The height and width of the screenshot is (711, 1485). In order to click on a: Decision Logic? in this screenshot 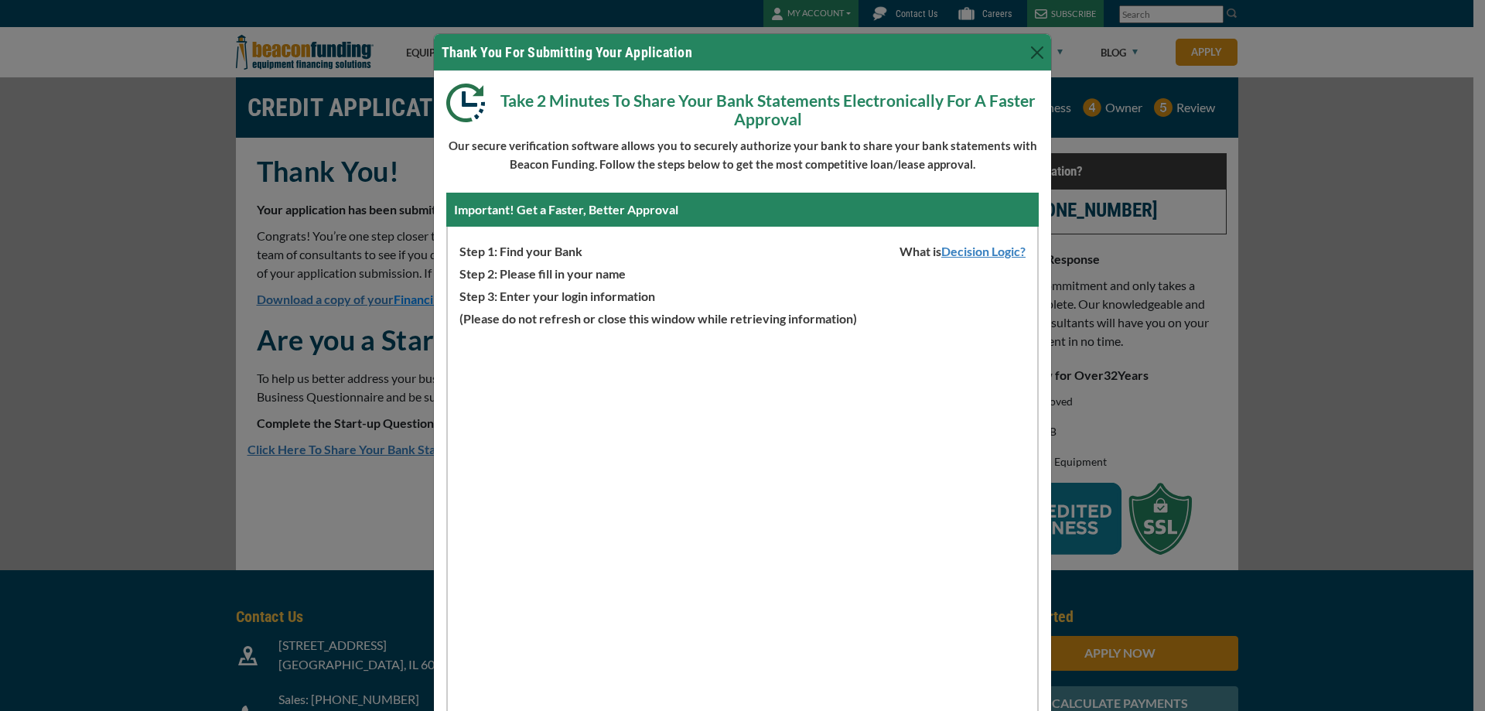, I will do `click(989, 251)`.